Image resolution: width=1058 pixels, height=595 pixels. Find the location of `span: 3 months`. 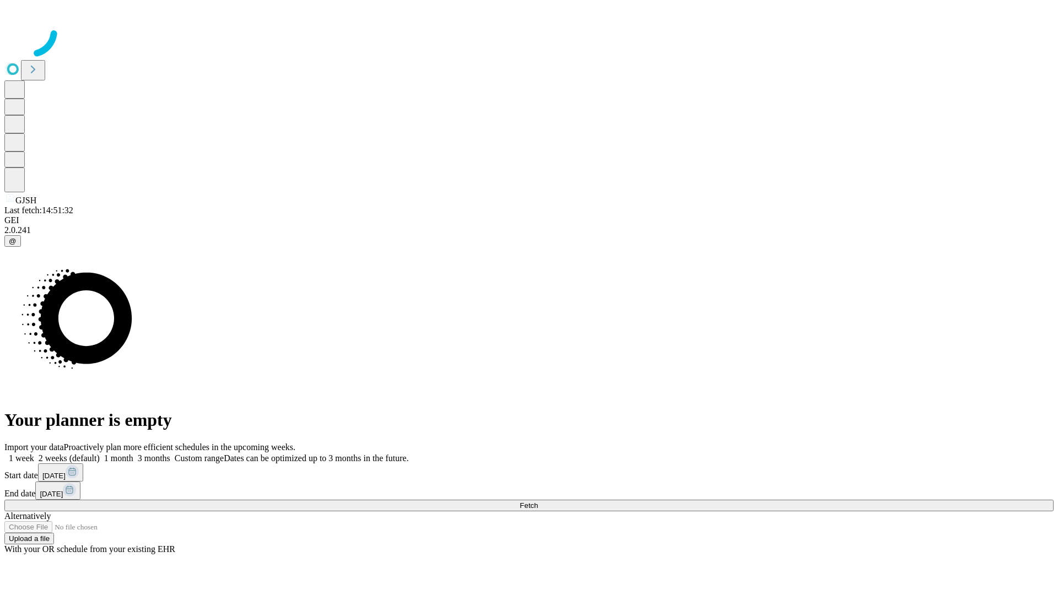

span: 3 months is located at coordinates (154, 458).